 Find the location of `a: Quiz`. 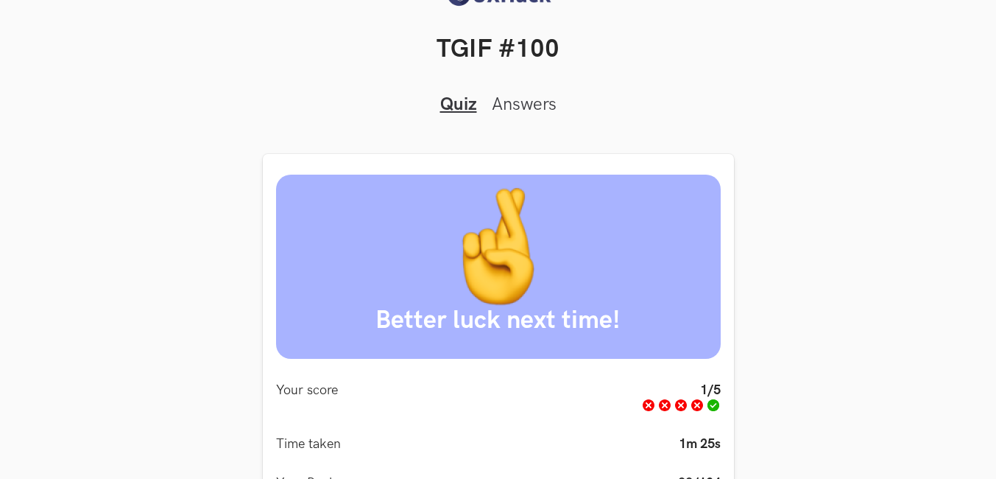

a: Quiz is located at coordinates (459, 104).